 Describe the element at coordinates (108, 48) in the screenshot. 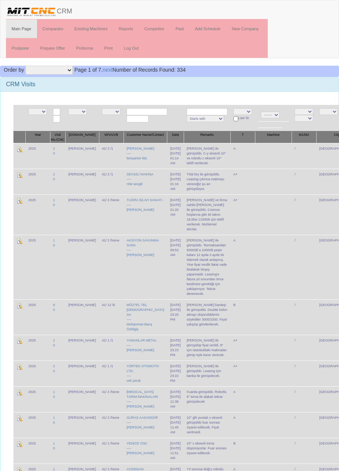

I see `a: Print` at that location.